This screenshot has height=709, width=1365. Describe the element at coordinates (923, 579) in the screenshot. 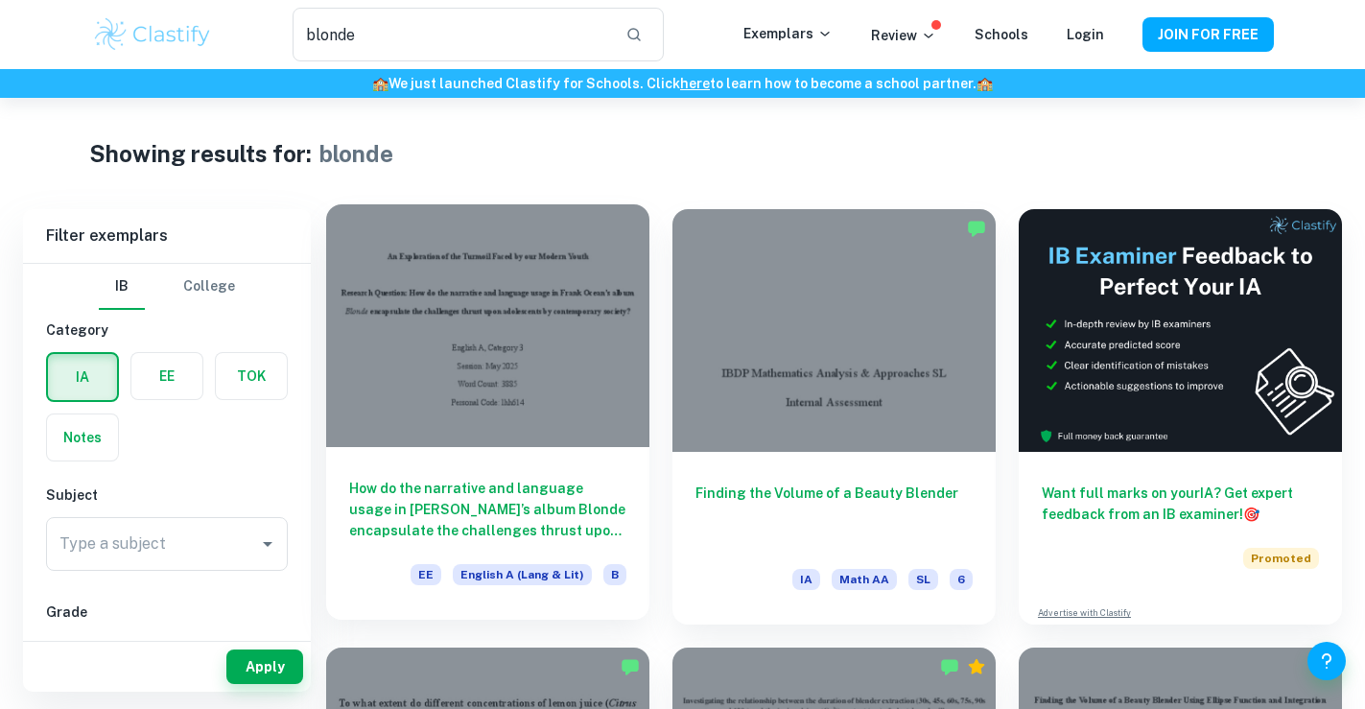

I see `span: SL` at that location.